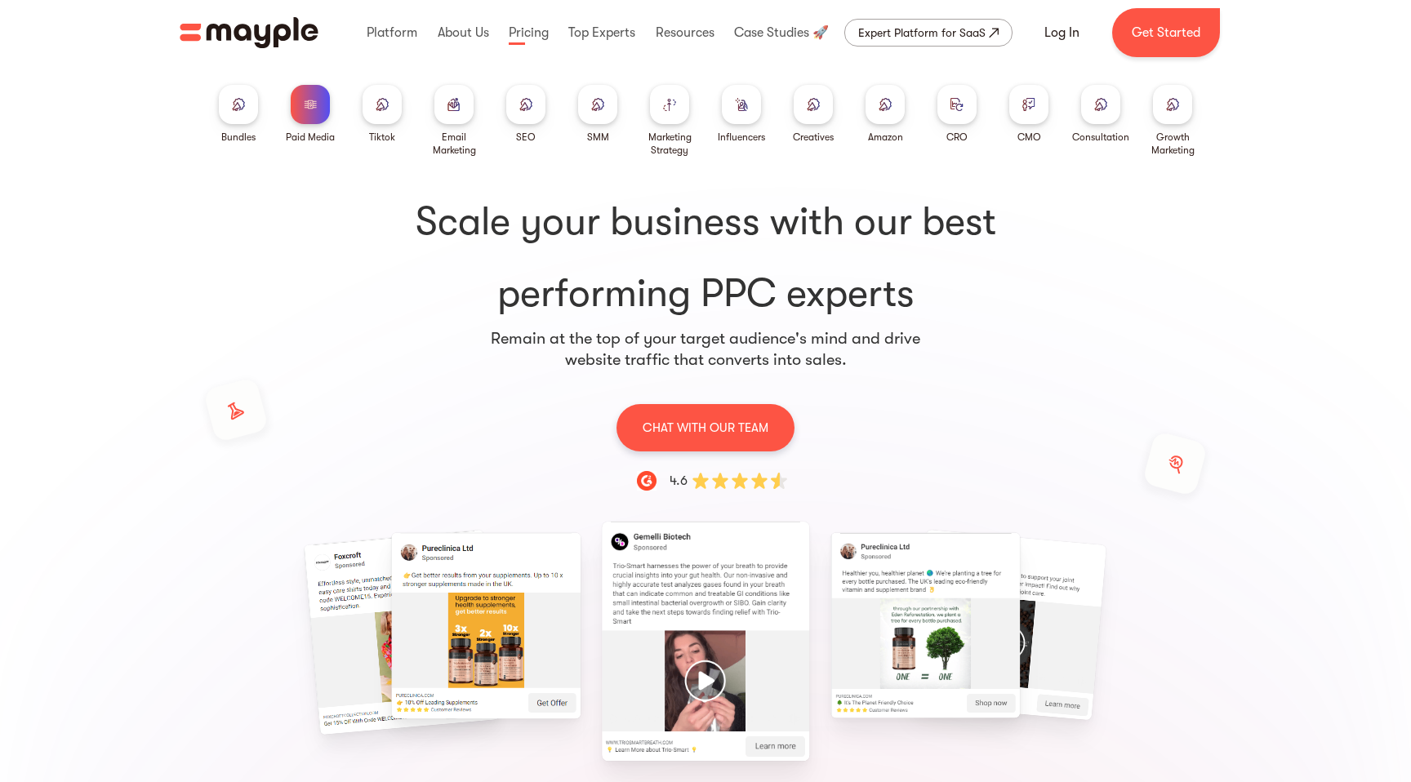  Describe the element at coordinates (685, 33) in the screenshot. I see `div: Resources` at that location.